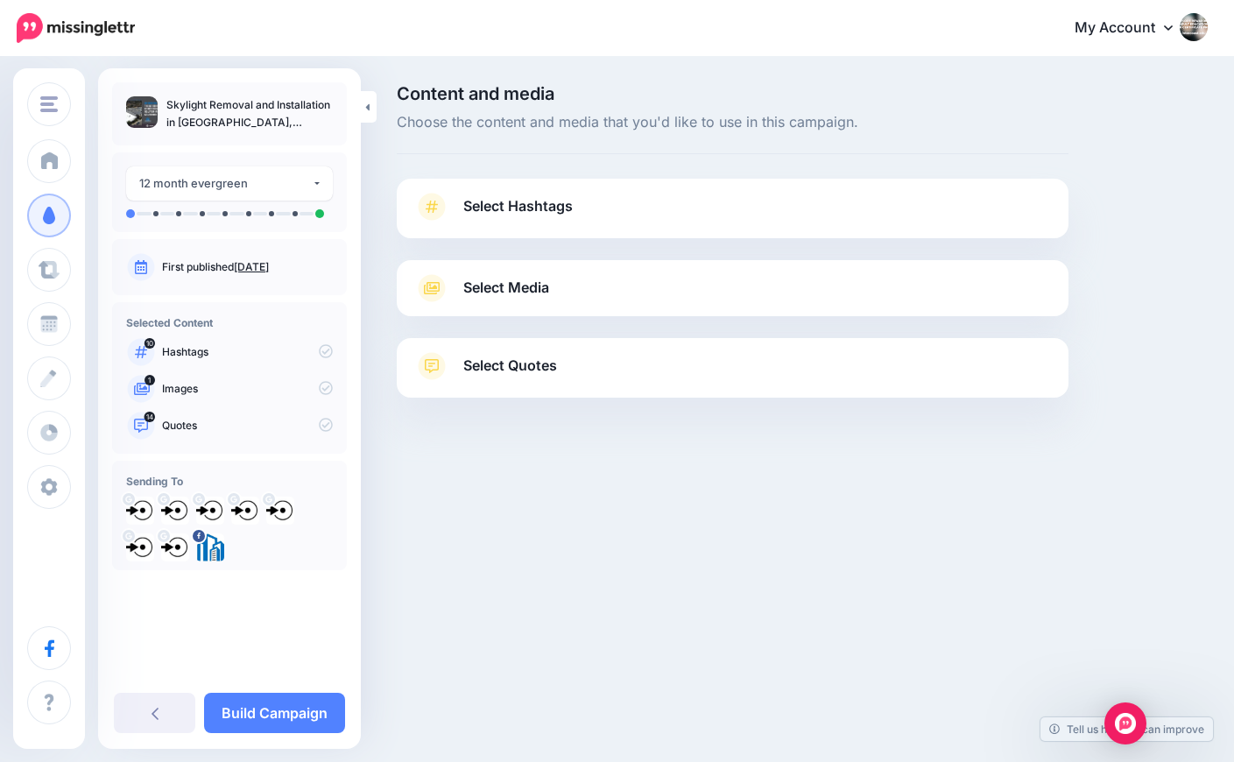  I want to click on span: Content and media, so click(732, 94).